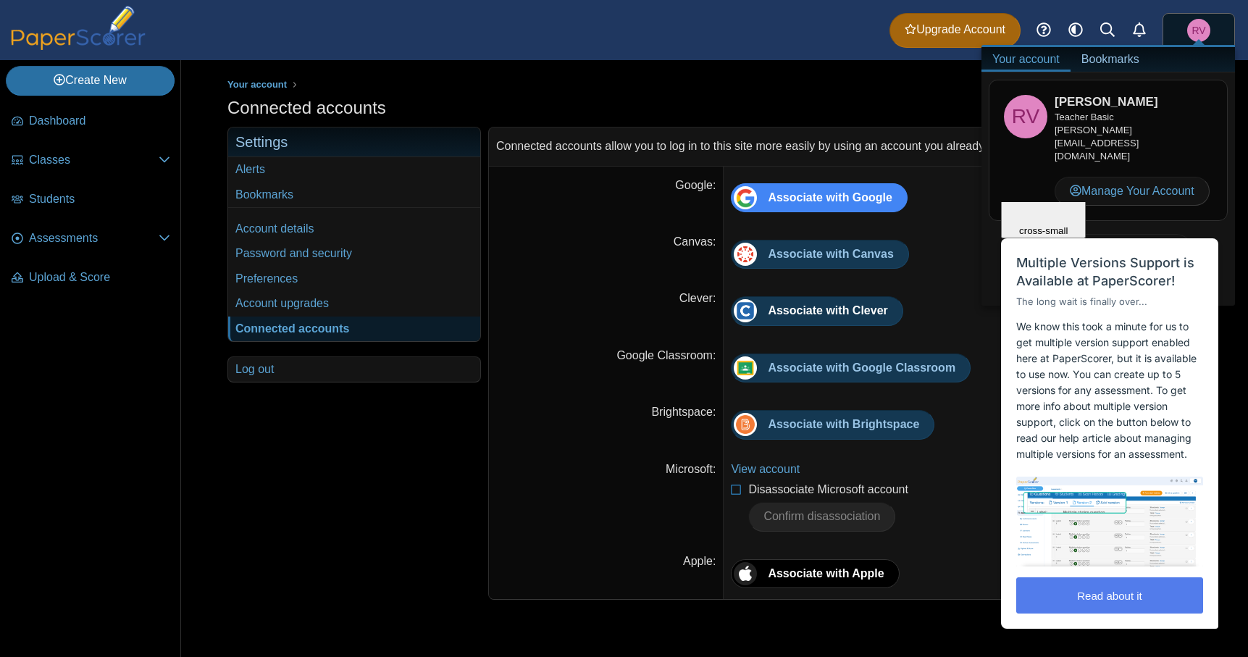 This screenshot has height=657, width=1248. Describe the element at coordinates (819, 198) in the screenshot. I see `a: Associate with Google` at that location.